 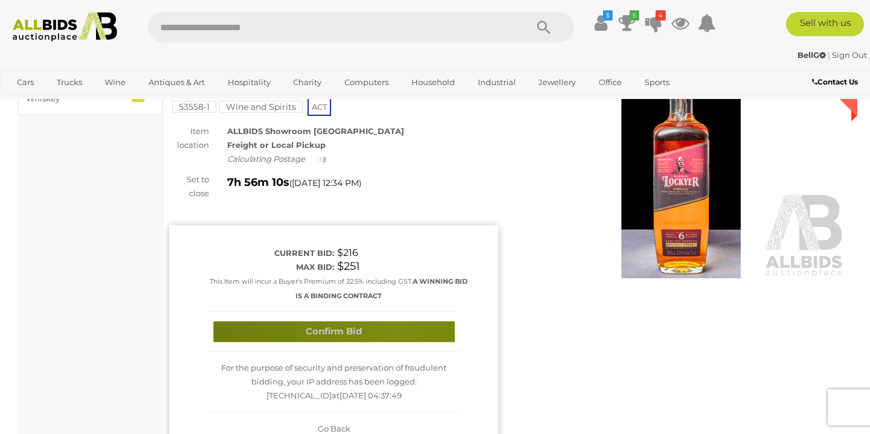 What do you see at coordinates (271, 267) in the screenshot?
I see `div: Max bid:` at bounding box center [271, 267].